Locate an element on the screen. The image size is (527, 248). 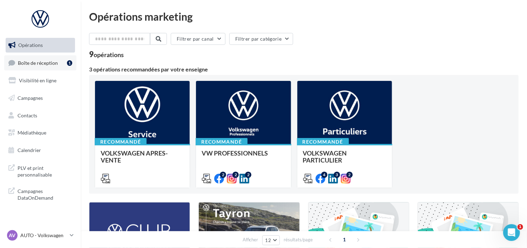
div: 1 is located at coordinates (69, 63).